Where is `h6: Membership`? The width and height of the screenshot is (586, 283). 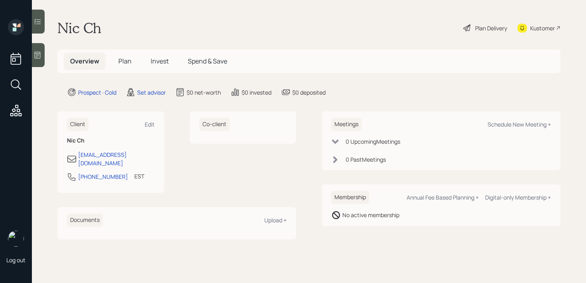 h6: Membership is located at coordinates (350, 197).